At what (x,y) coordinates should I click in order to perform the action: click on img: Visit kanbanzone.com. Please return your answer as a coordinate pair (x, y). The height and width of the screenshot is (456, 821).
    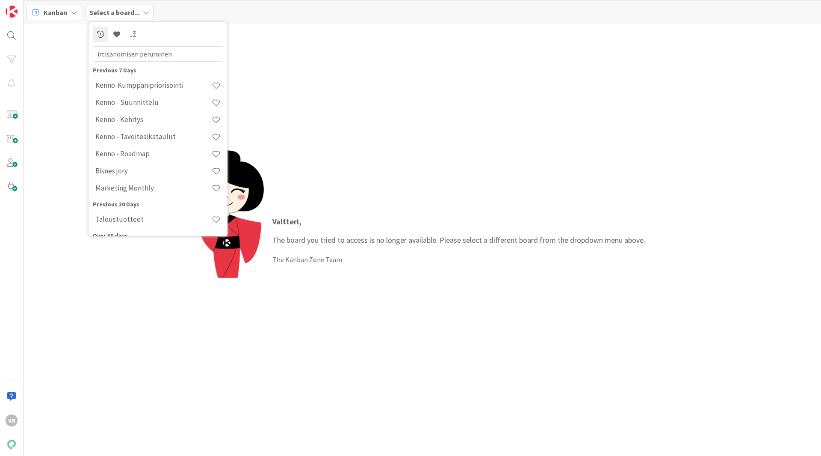
    Looking at the image, I should click on (12, 12).